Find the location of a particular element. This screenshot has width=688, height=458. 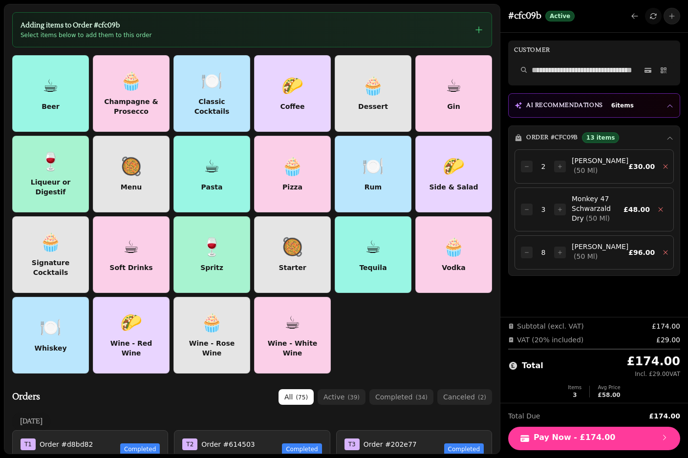

h3: Order #cfc09b is located at coordinates (552, 138).